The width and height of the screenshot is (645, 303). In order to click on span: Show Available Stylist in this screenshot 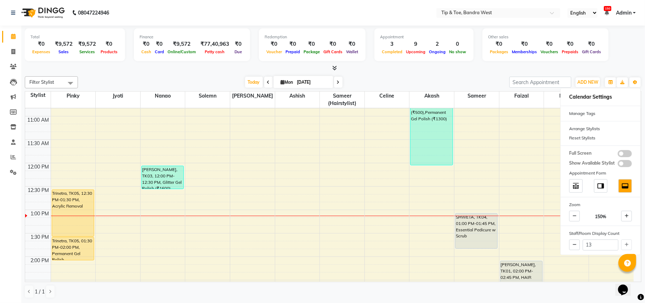, I will do `click(592, 163)`.